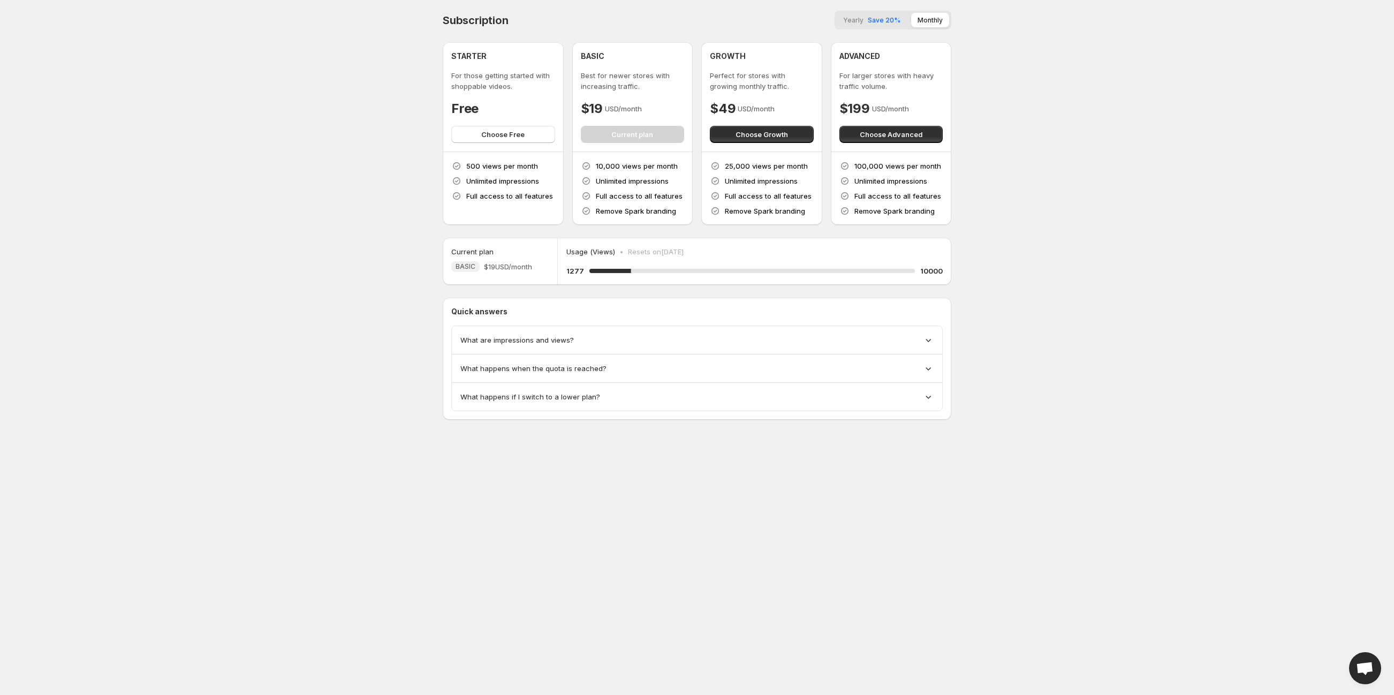 This screenshot has height=695, width=1394. I want to click on button: Choose Free, so click(503, 134).